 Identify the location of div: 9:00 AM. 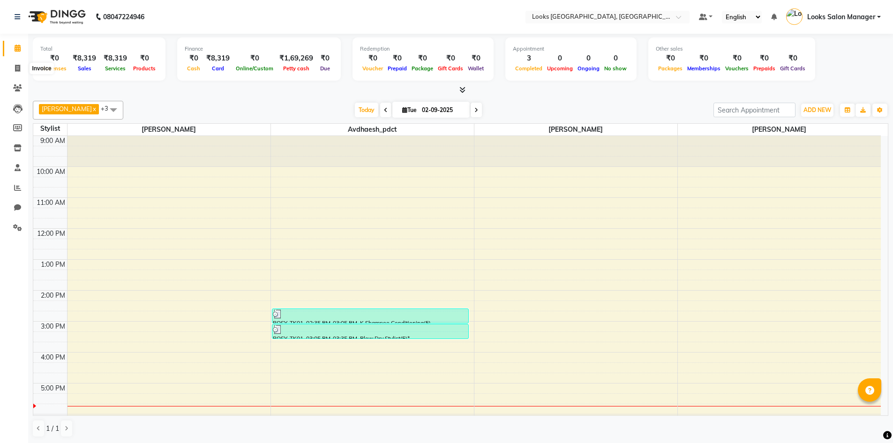
(52, 141).